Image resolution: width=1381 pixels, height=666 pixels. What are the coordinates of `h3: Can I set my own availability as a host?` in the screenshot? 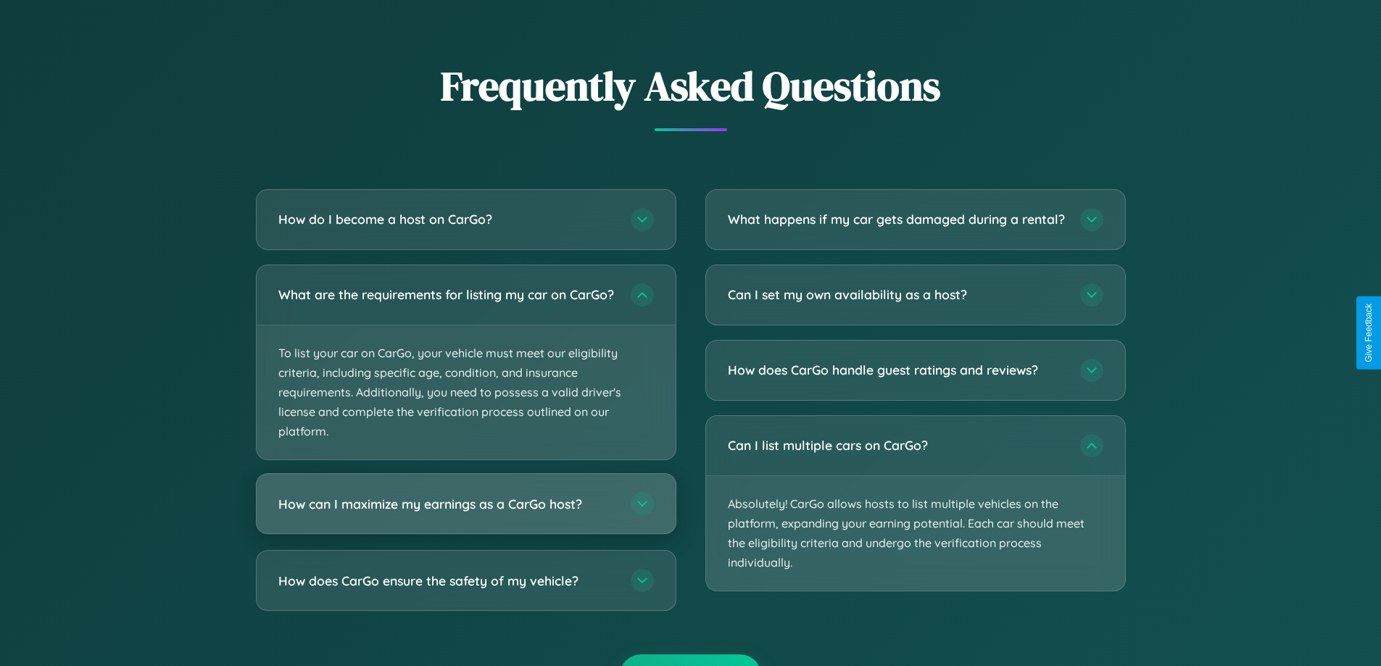 It's located at (897, 294).